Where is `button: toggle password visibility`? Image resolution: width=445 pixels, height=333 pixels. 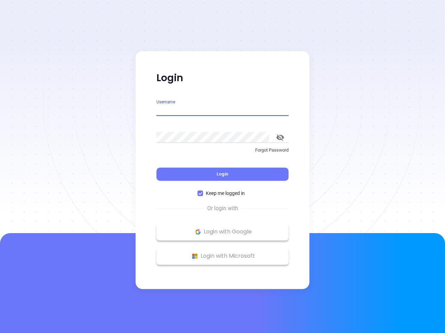 button: toggle password visibility is located at coordinates (280, 138).